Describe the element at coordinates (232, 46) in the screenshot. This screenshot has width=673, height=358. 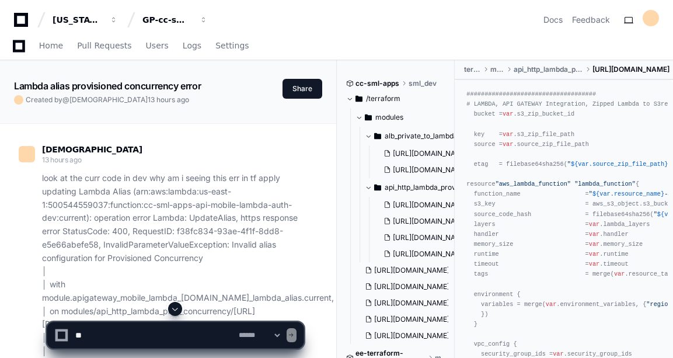
I see `span: Settings` at that location.